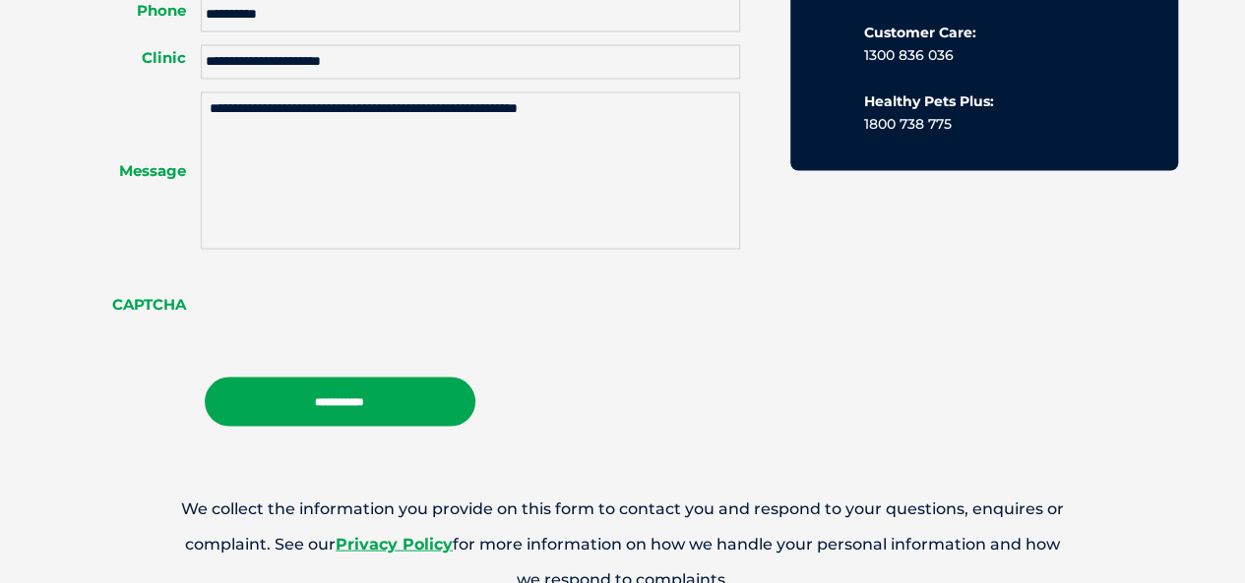 The height and width of the screenshot is (583, 1245). I want to click on label: Phone, so click(134, 11).